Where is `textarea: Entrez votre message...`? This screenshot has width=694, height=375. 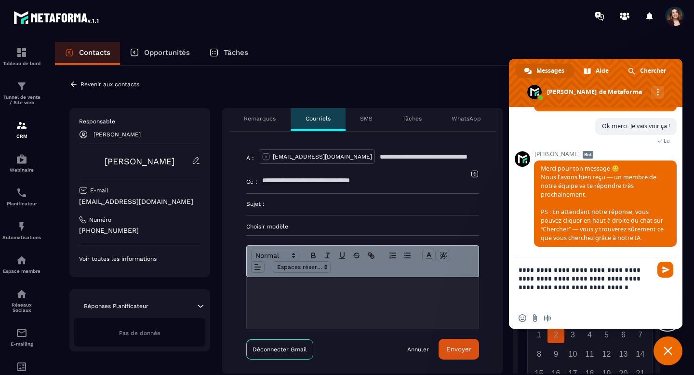 textarea: Entrez votre message... is located at coordinates (586, 282).